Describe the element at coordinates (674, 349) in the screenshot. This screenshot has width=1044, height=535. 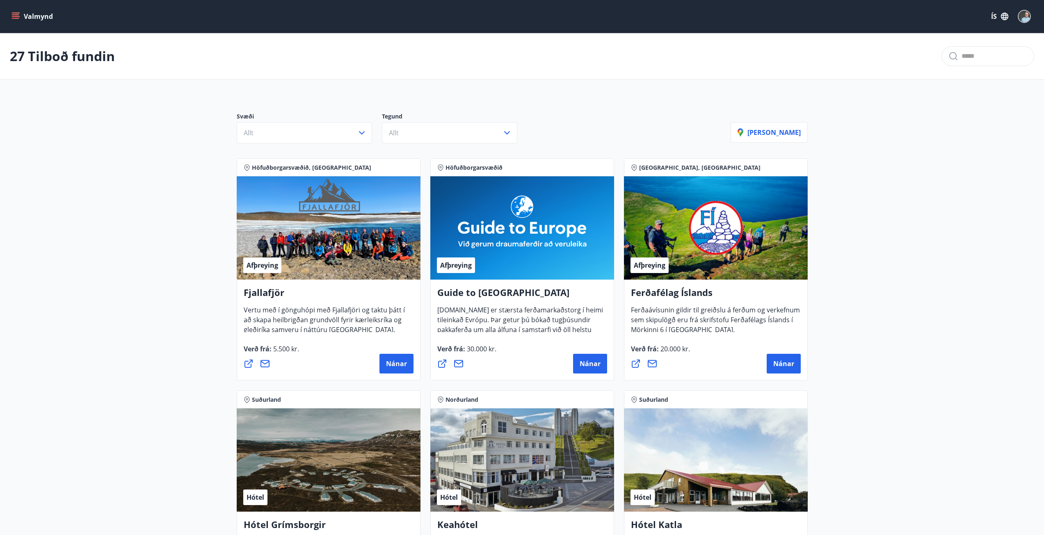
I see `span: 20.000 kr.` at that location.